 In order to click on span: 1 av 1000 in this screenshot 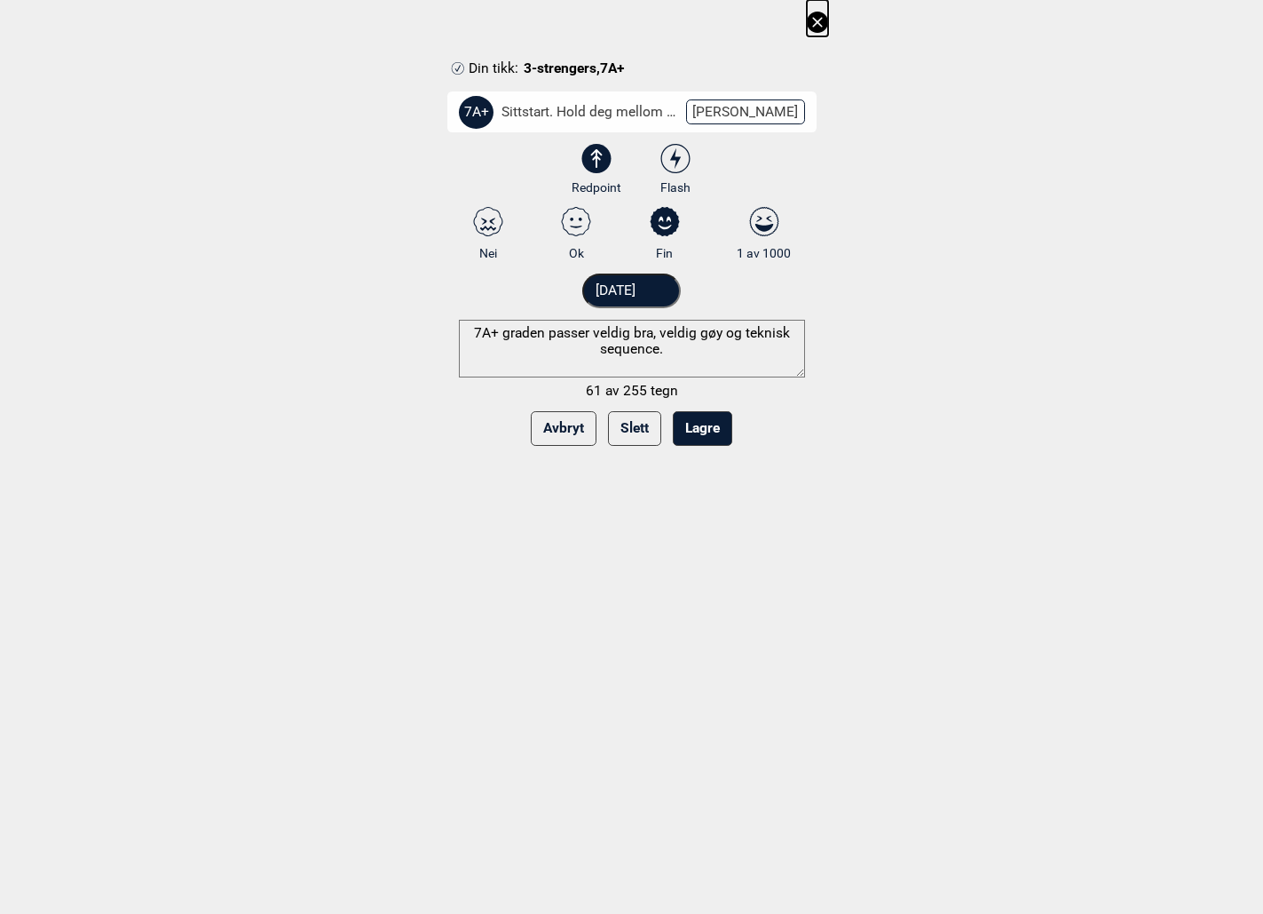, I will do `click(763, 253)`.